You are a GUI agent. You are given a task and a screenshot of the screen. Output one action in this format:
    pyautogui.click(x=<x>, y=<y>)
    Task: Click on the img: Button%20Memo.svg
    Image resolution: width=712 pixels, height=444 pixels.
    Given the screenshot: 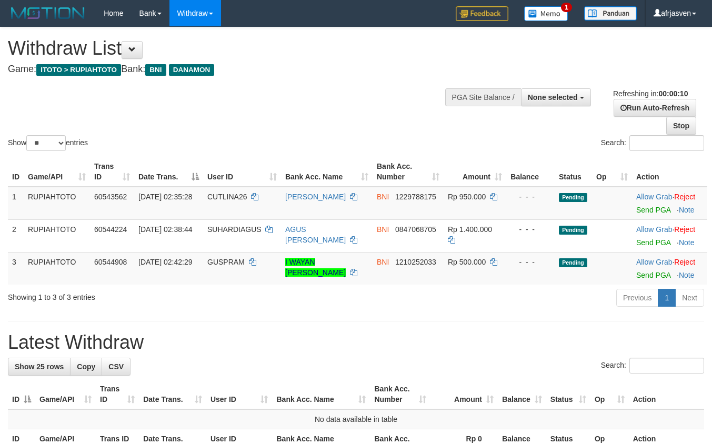 What is the action you would take?
    pyautogui.click(x=546, y=14)
    